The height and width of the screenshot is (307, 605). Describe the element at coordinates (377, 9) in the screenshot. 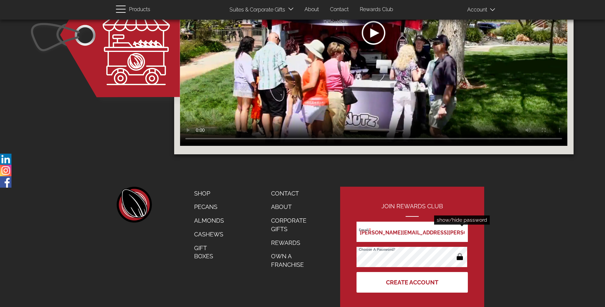

I see `a: Rewards Club` at that location.